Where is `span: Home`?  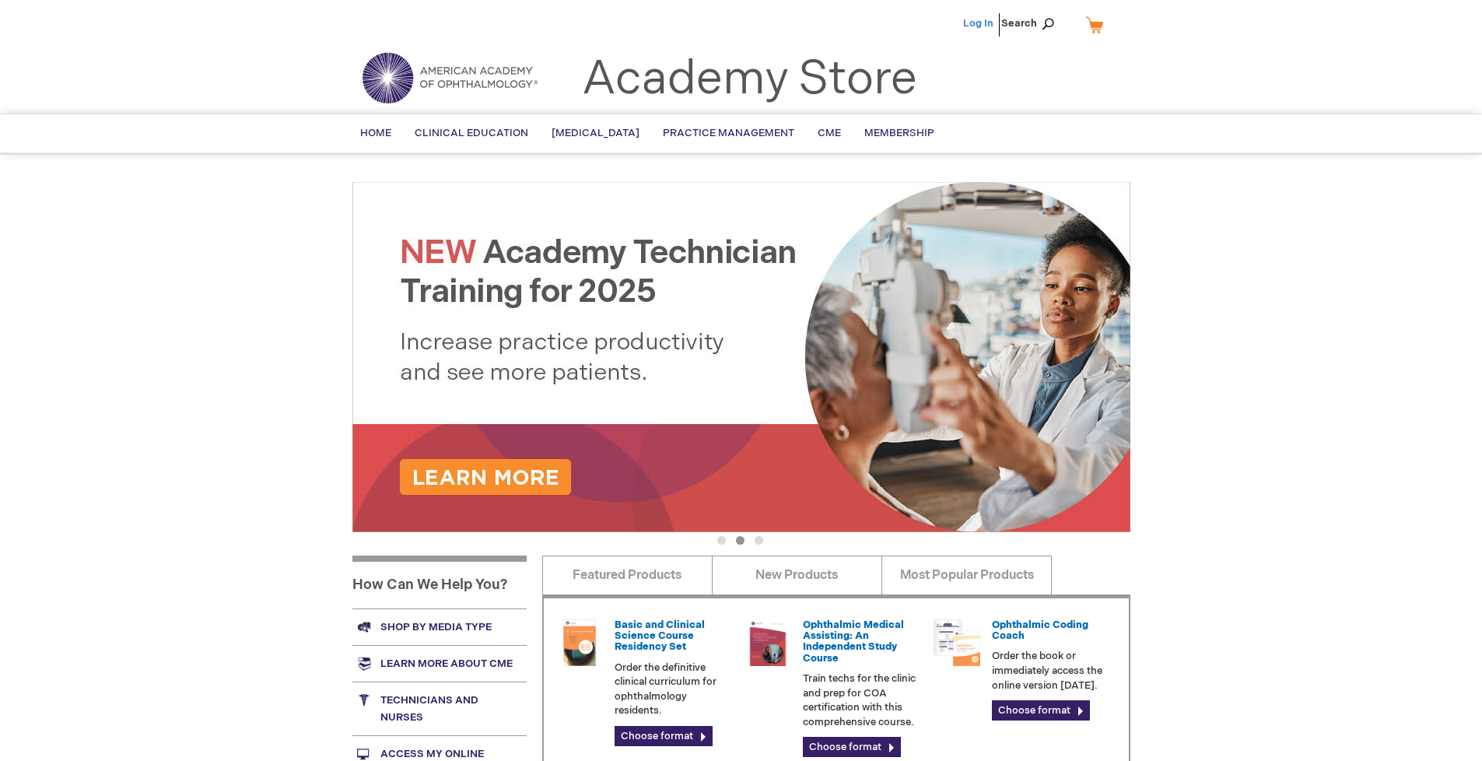 span: Home is located at coordinates (376, 133).